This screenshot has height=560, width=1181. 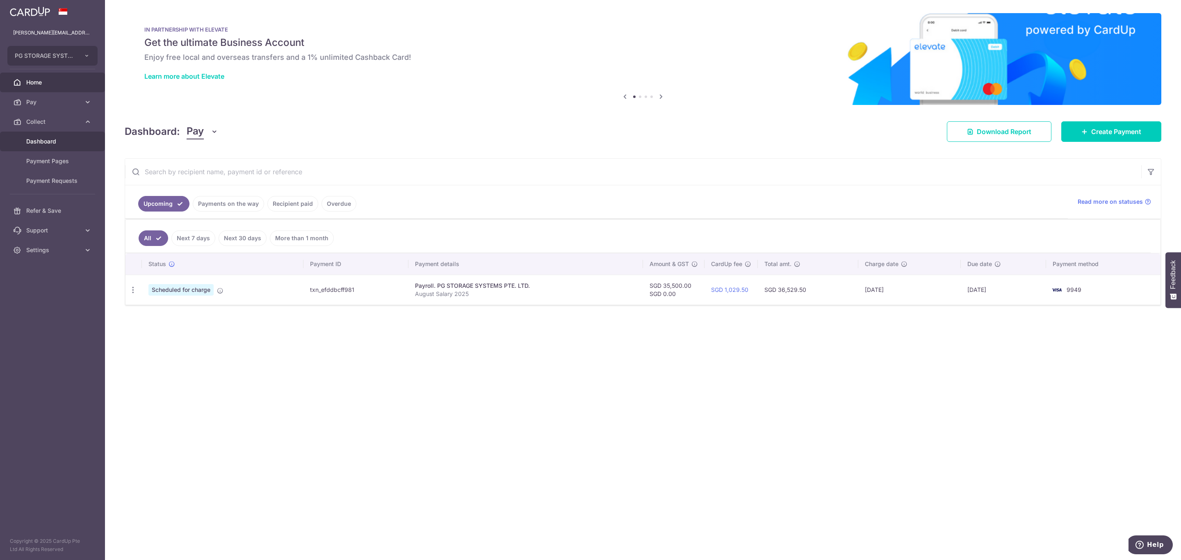 I want to click on a: Read more on statuses, so click(x=1114, y=202).